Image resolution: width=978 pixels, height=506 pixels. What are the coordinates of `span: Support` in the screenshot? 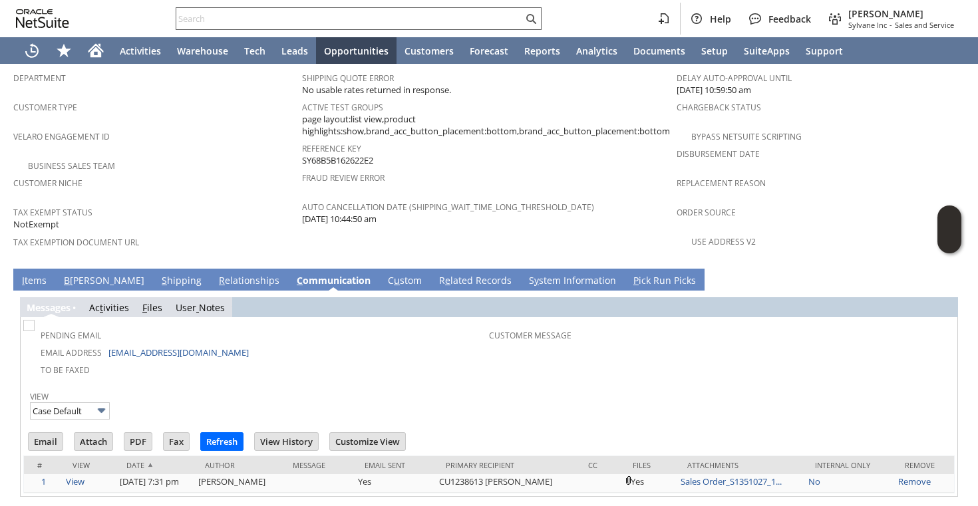 It's located at (825, 51).